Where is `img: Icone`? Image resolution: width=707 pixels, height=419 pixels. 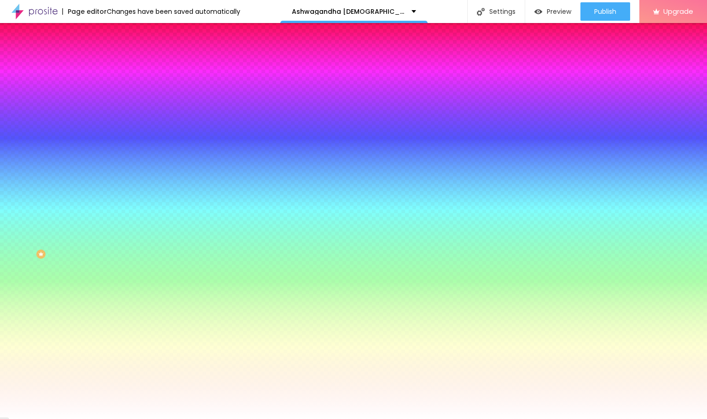 img: Icone is located at coordinates (480, 12).